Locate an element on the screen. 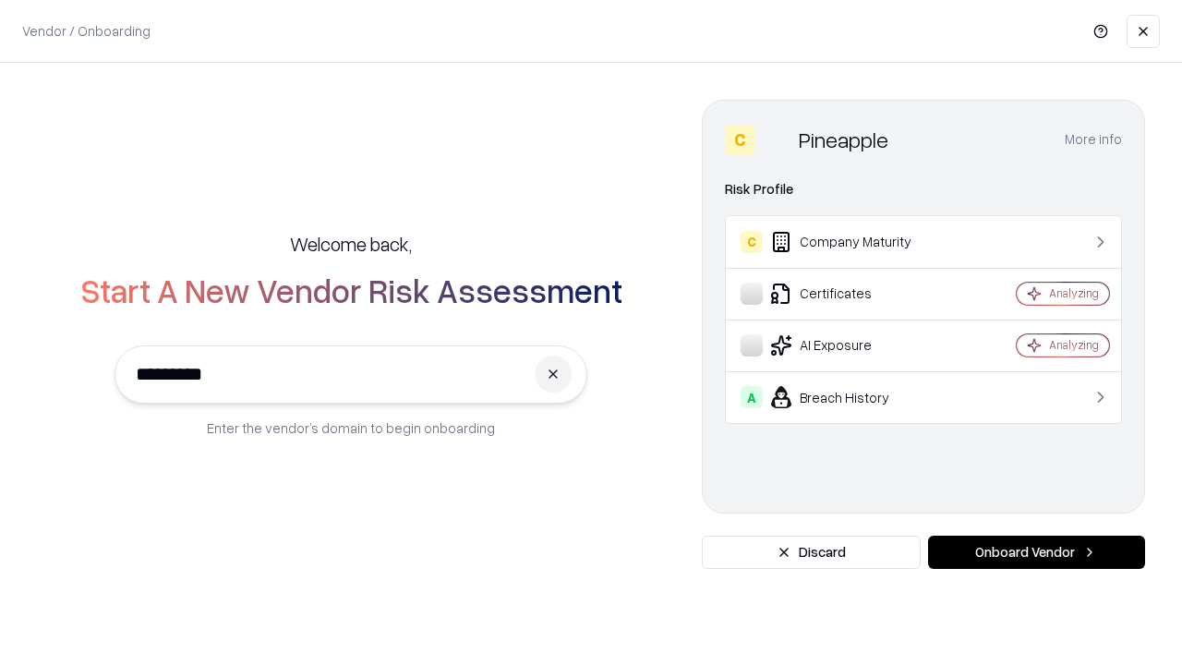  div: Pineapple is located at coordinates (843, 139).